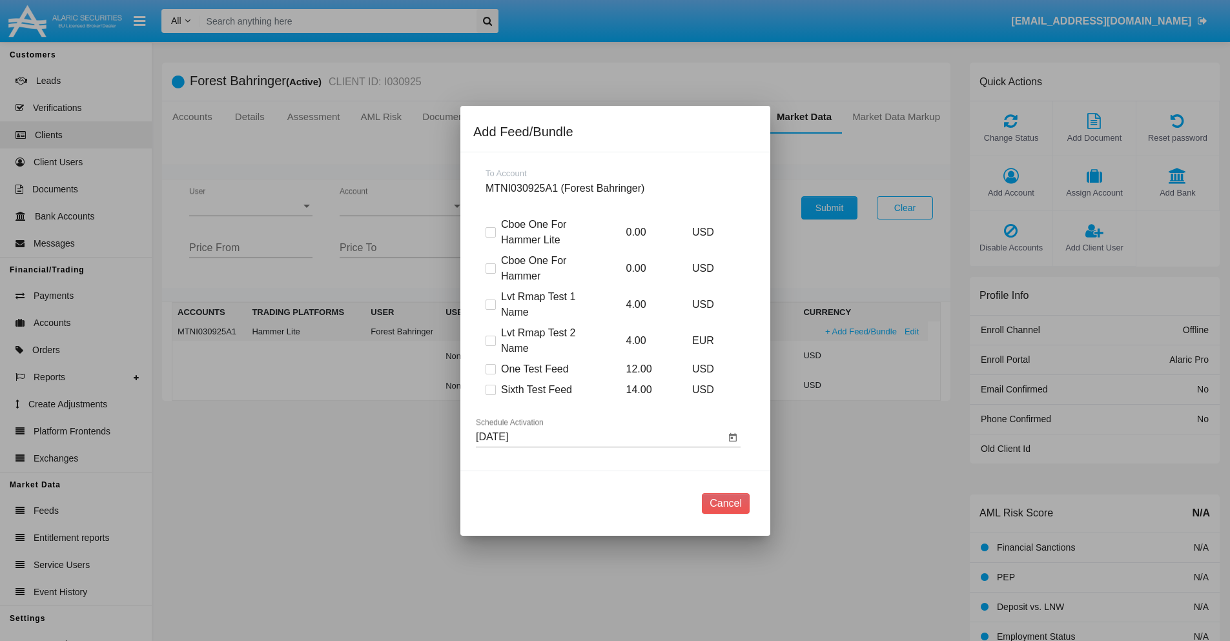  What do you see at coordinates (645, 369) in the screenshot?
I see `p: 12.00` at bounding box center [645, 369].